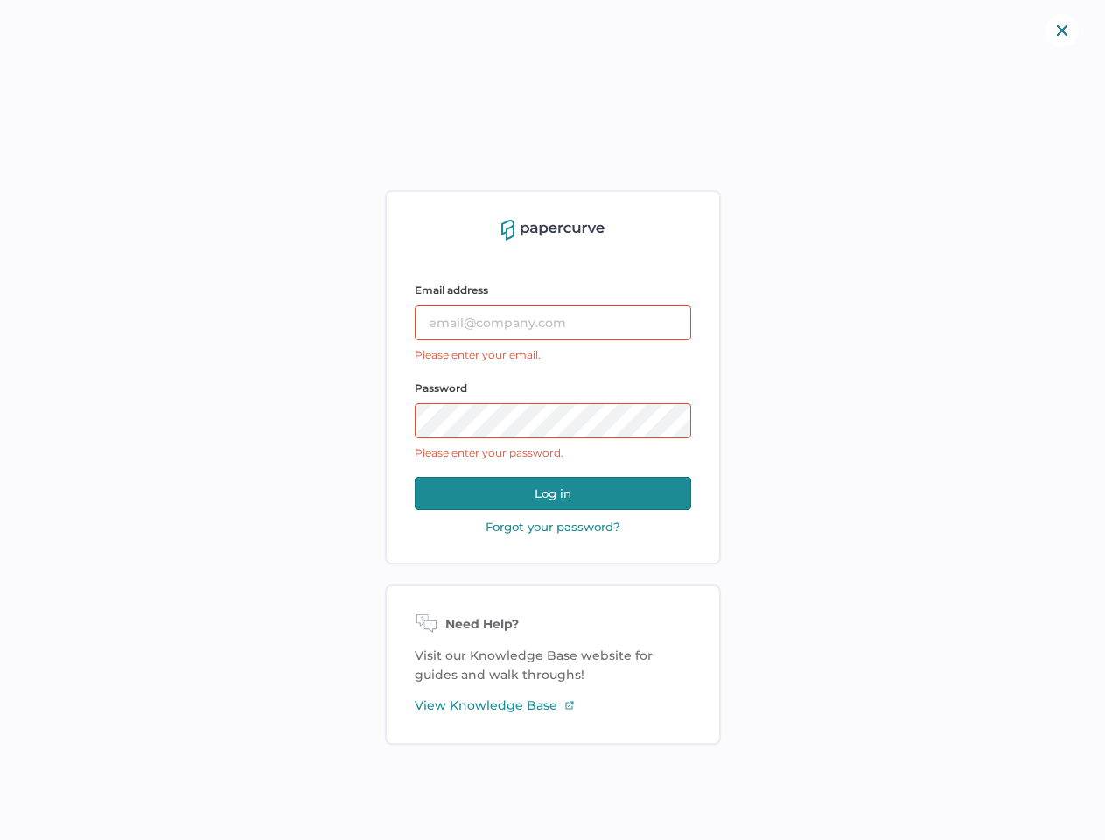  What do you see at coordinates (485, 705) in the screenshot?
I see `span: View Knowledge Base` at bounding box center [485, 705].